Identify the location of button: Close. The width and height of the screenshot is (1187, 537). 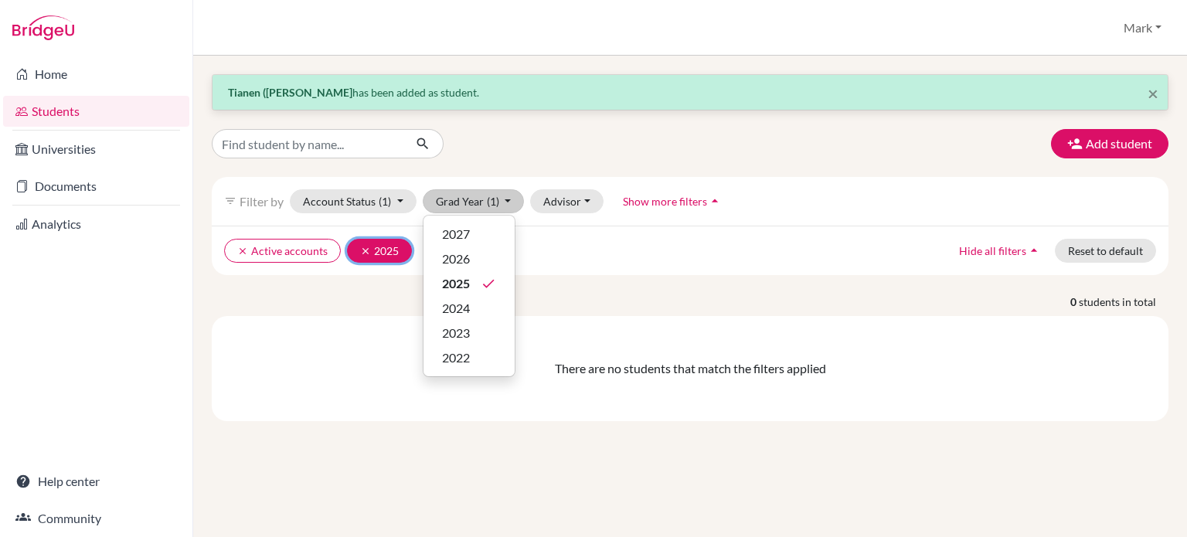
(1153, 94).